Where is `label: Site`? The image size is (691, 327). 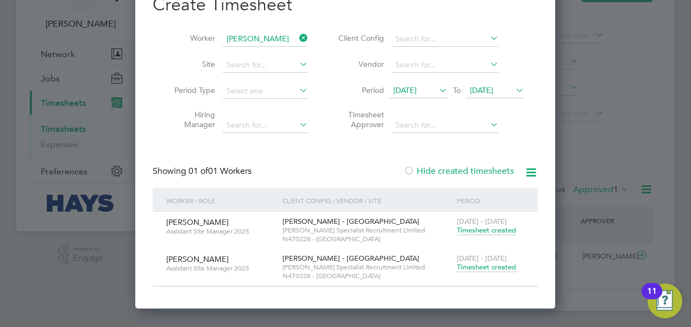
label: Site is located at coordinates (191, 64).